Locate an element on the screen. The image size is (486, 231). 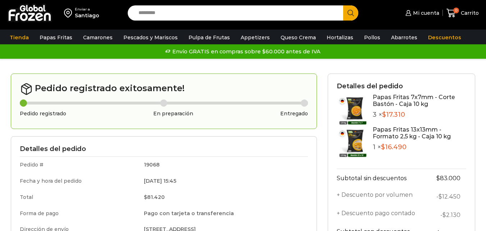
a: Pulpa de Frutas is located at coordinates (209, 37).